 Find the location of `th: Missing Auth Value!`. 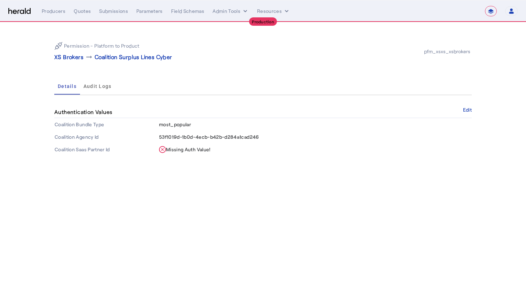

th: Missing Auth Value! is located at coordinates (315, 150).